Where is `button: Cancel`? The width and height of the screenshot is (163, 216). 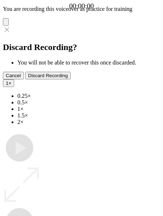
button: Cancel is located at coordinates (13, 75).